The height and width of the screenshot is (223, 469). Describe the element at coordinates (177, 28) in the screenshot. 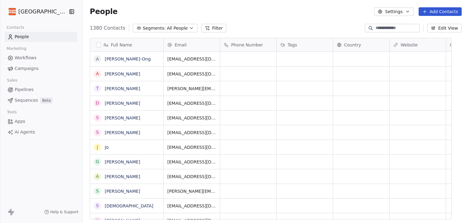

I see `span: All People` at that location.